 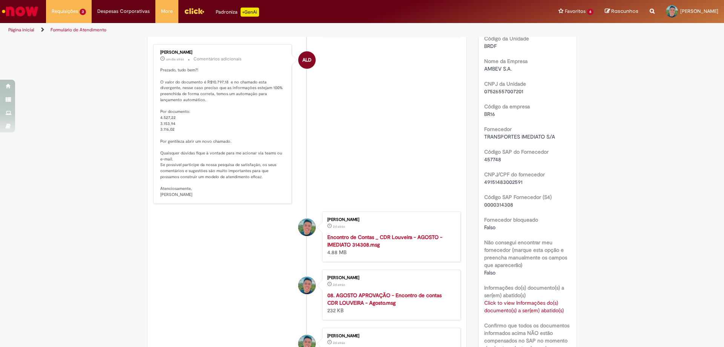 I want to click on strong: 08. AGOSTO APROVAÇÃO - Encontro de contas CDR LOUVEIRA - Agosto.msg, so click(x=384, y=299).